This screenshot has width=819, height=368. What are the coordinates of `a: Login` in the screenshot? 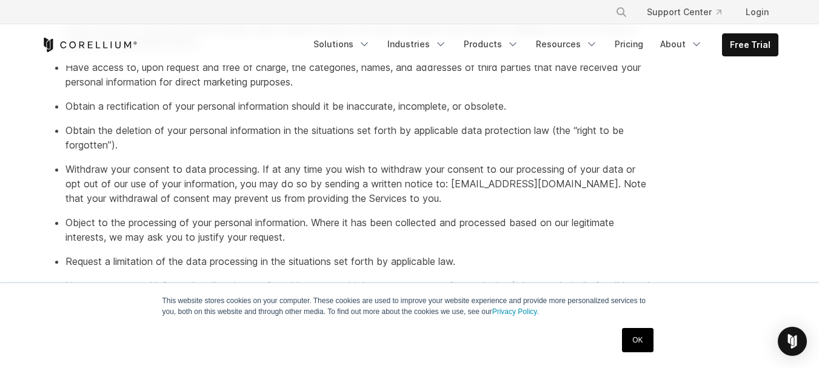 It's located at (757, 12).